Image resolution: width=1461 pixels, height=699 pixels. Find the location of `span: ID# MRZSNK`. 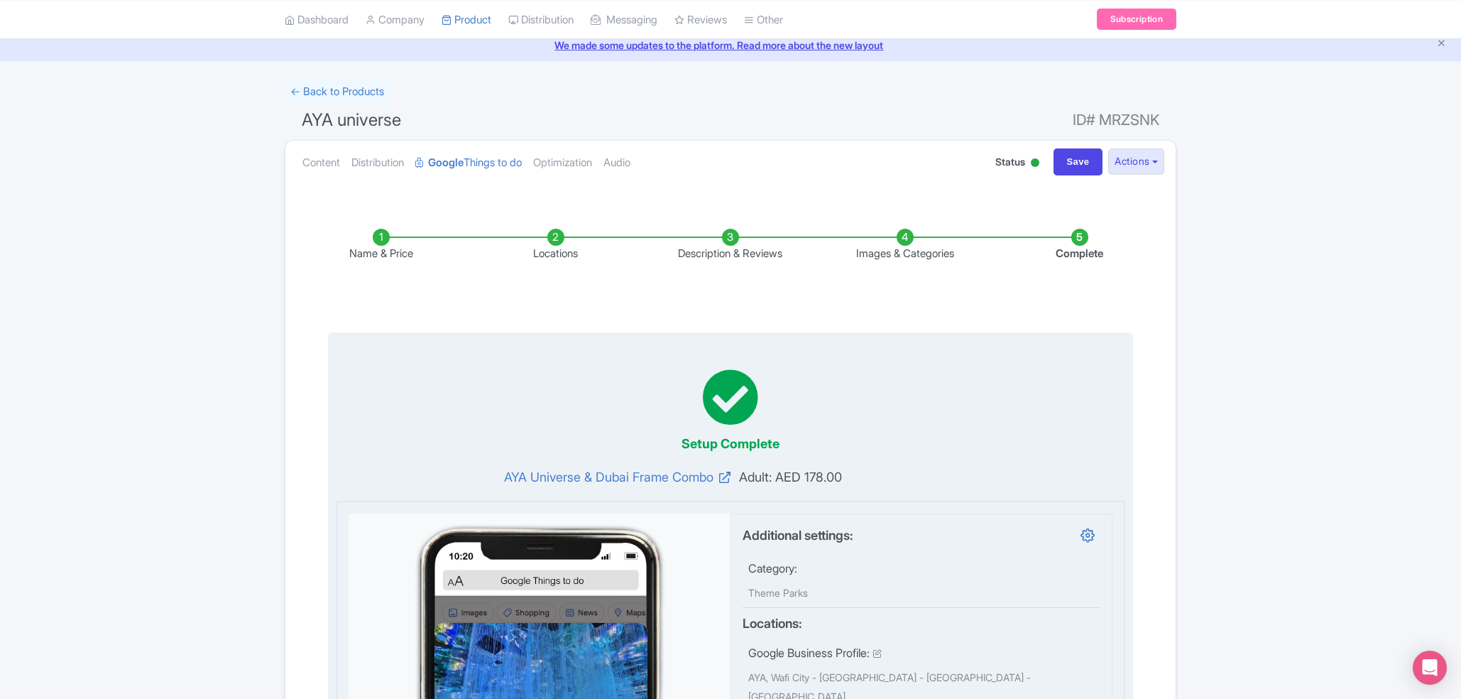

span: ID# MRZSNK is located at coordinates (1116, 120).